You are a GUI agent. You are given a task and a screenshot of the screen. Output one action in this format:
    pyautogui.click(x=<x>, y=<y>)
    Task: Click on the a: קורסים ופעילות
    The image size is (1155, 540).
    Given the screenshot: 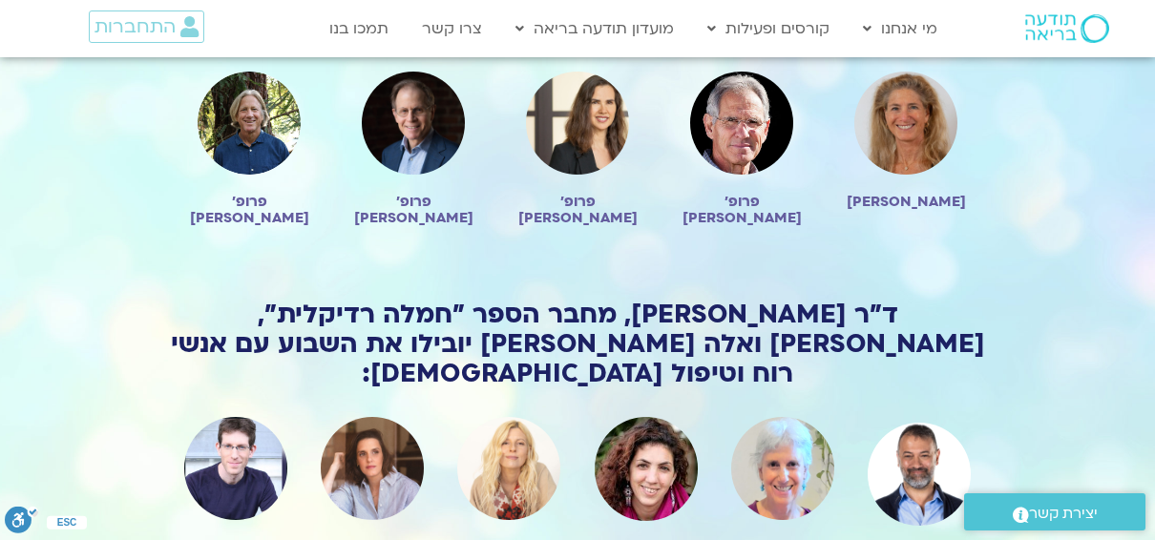 What is the action you would take?
    pyautogui.click(x=769, y=29)
    